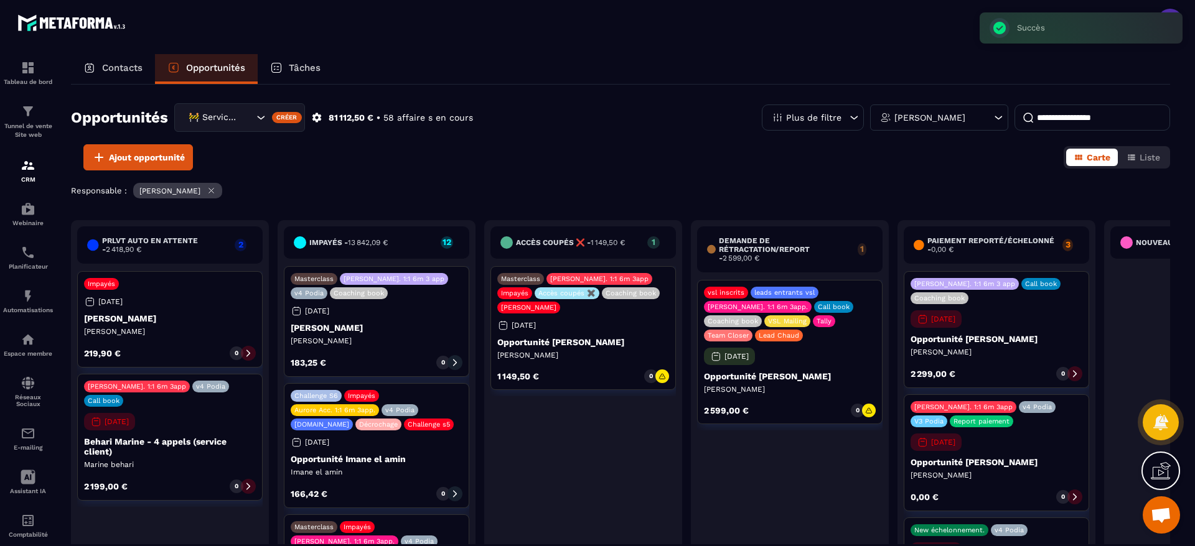  What do you see at coordinates (28, 521) in the screenshot?
I see `img: accountant` at bounding box center [28, 521].